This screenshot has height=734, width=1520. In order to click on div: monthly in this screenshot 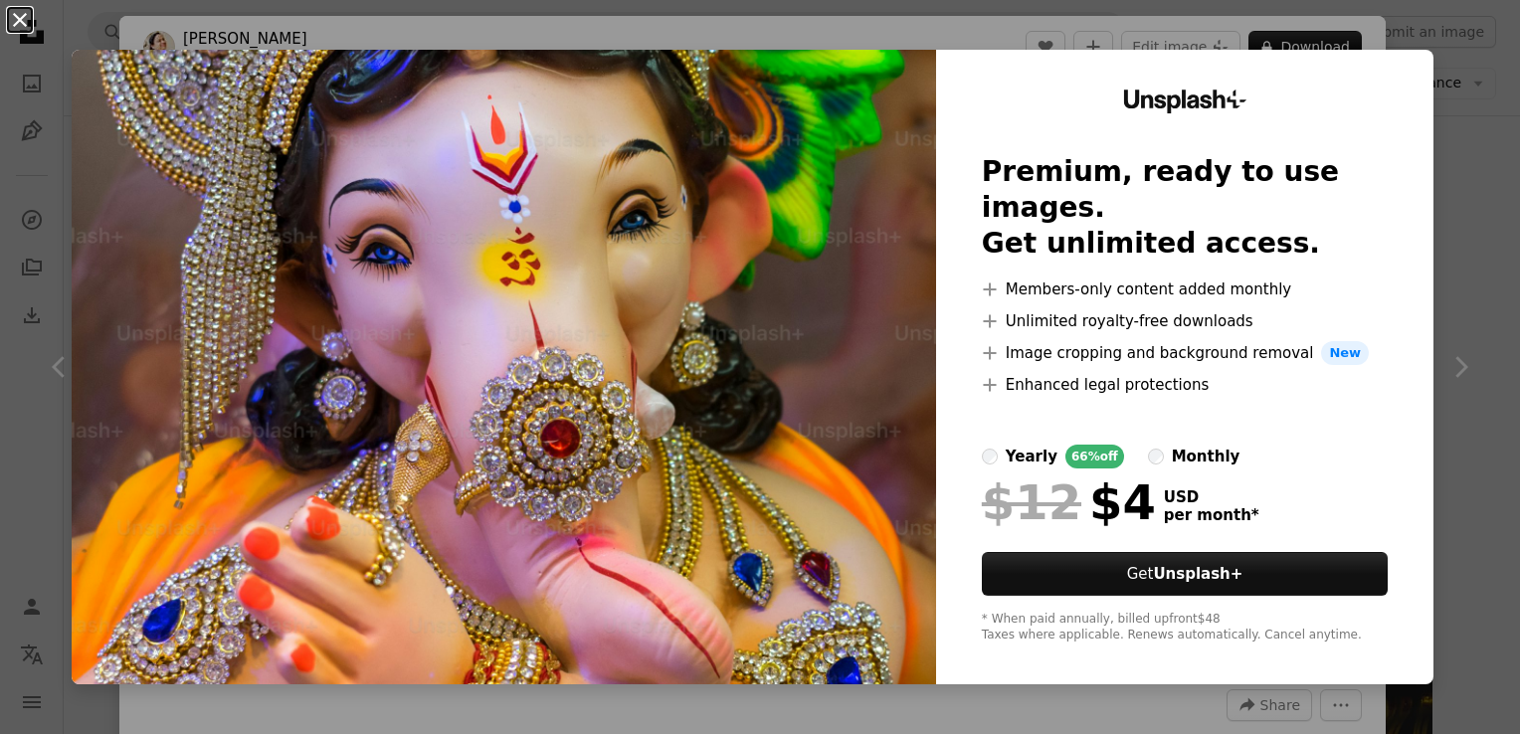, I will do `click(1205, 456)`.